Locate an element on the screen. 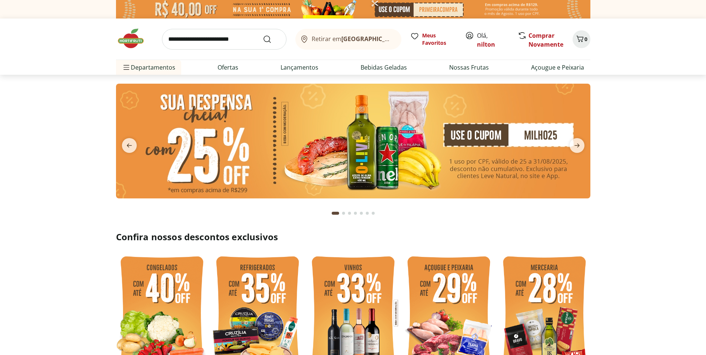  a: Ofertas is located at coordinates (228, 67).